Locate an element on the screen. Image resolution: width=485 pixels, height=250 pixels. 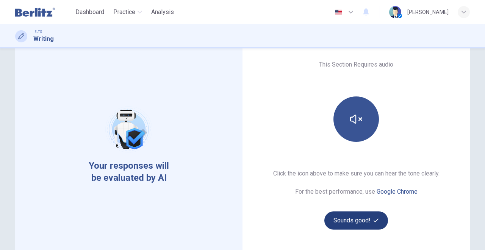
button: Dashboard is located at coordinates (90, 12).